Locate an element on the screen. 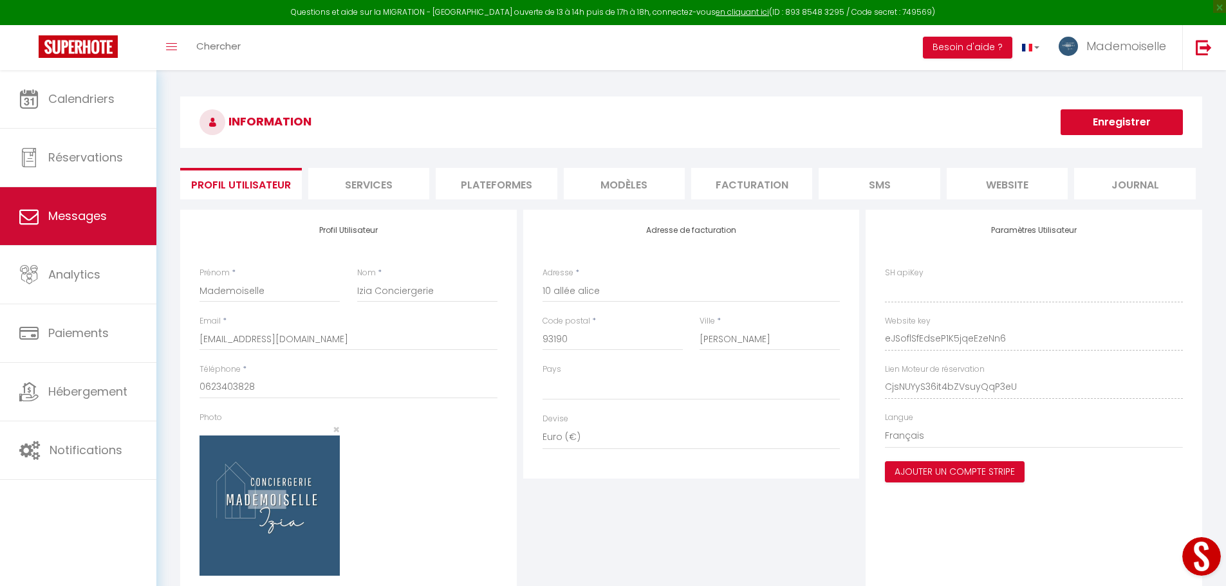  span: Réservations is located at coordinates (86, 157).